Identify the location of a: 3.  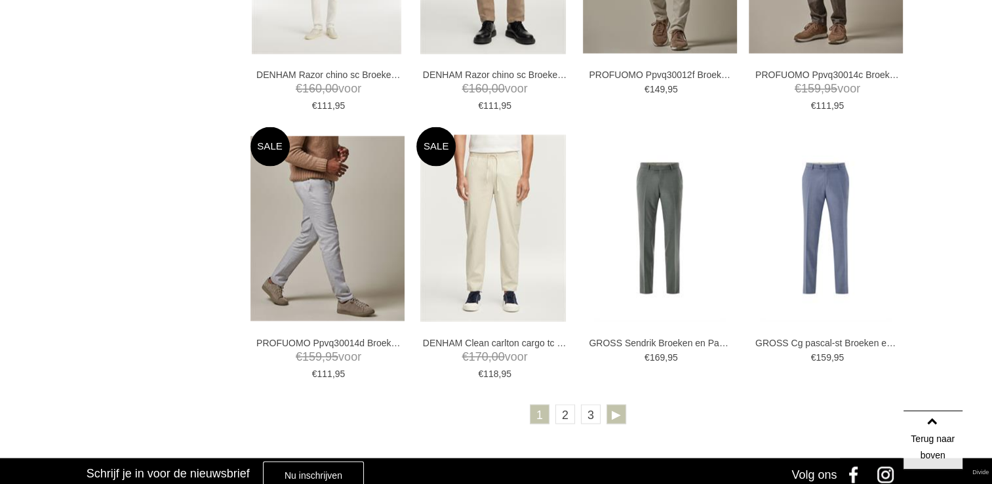
(591, 414).